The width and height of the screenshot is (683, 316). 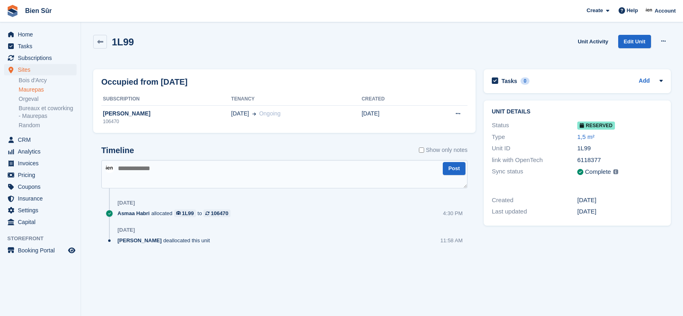 I want to click on span: Storefront, so click(x=44, y=238).